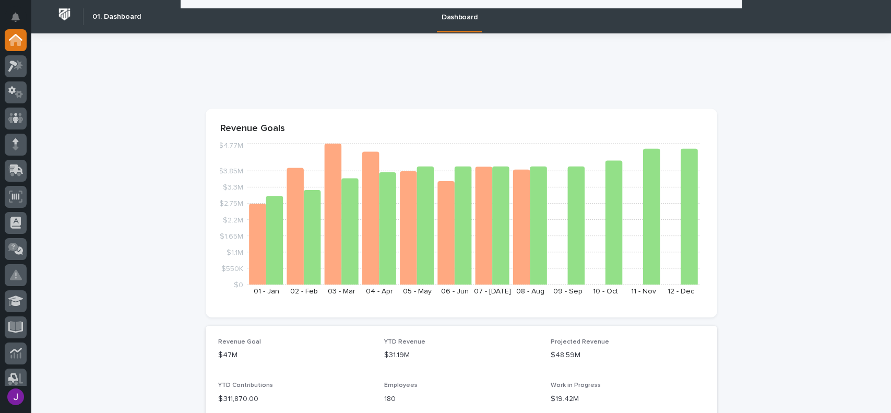 This screenshot has height=413, width=891. What do you see at coordinates (341, 291) in the screenshot?
I see `text: 03 - Mar` at bounding box center [341, 291].